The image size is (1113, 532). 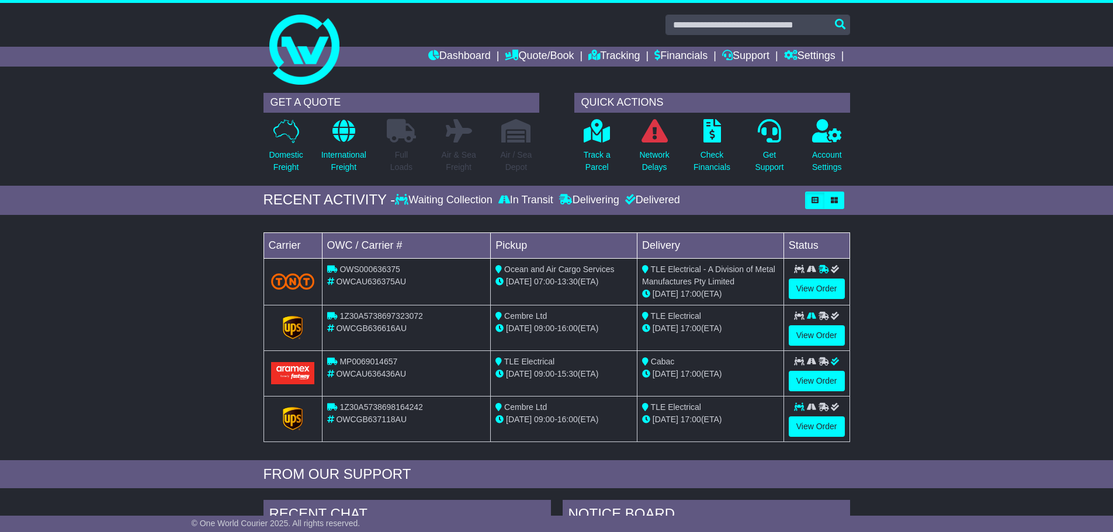 I want to click on img: TNT_Domestic.png, so click(x=293, y=281).